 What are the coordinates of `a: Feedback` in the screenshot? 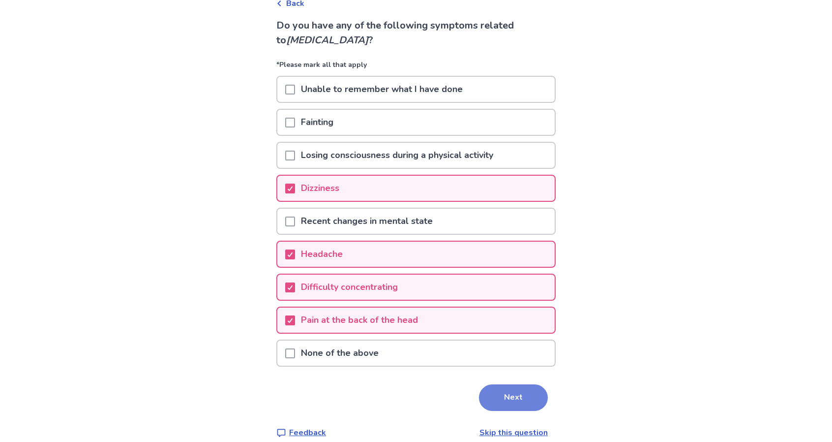 It's located at (301, 432).